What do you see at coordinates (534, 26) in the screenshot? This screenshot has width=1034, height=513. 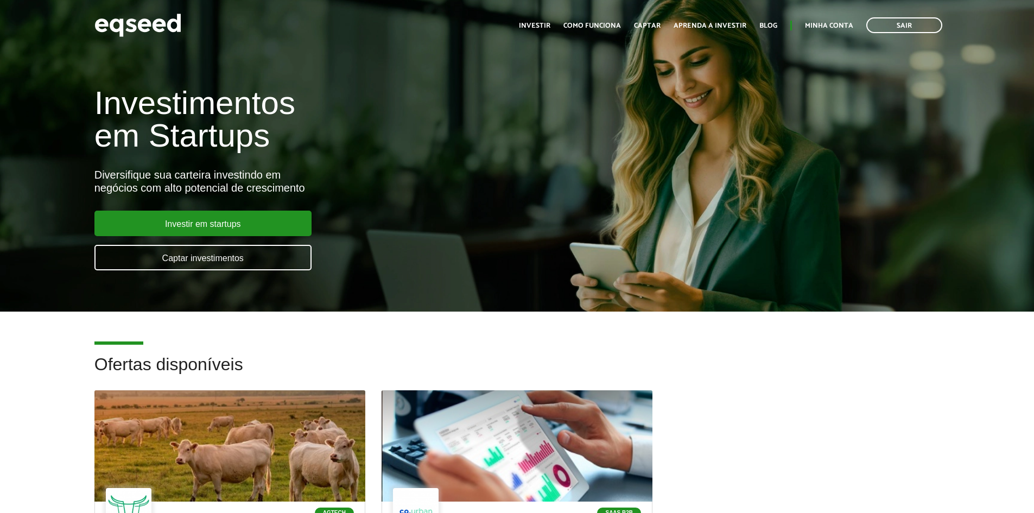 I see `a: Investir` at bounding box center [534, 26].